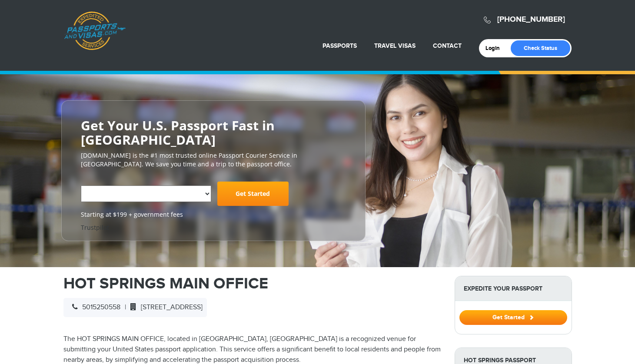 This screenshot has width=635, height=364. Describe the element at coordinates (94, 307) in the screenshot. I see `span: 5015250558` at that location.